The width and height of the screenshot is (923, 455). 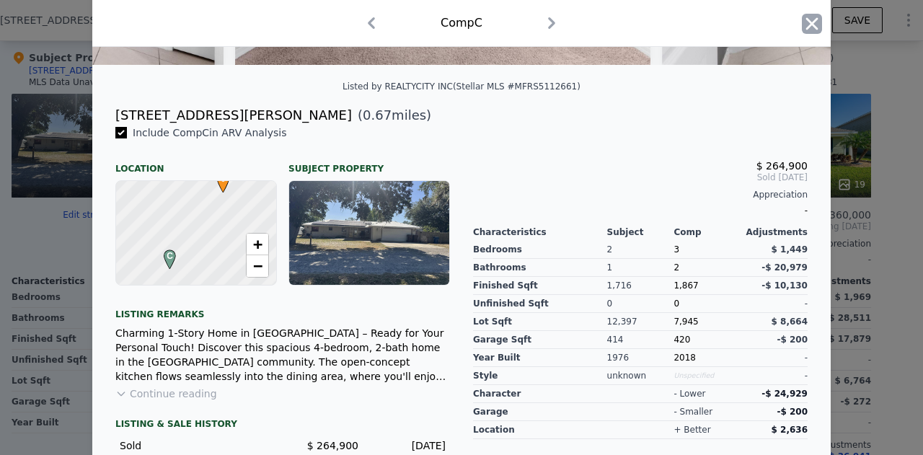 I want to click on a: Zoom in, so click(x=257, y=244).